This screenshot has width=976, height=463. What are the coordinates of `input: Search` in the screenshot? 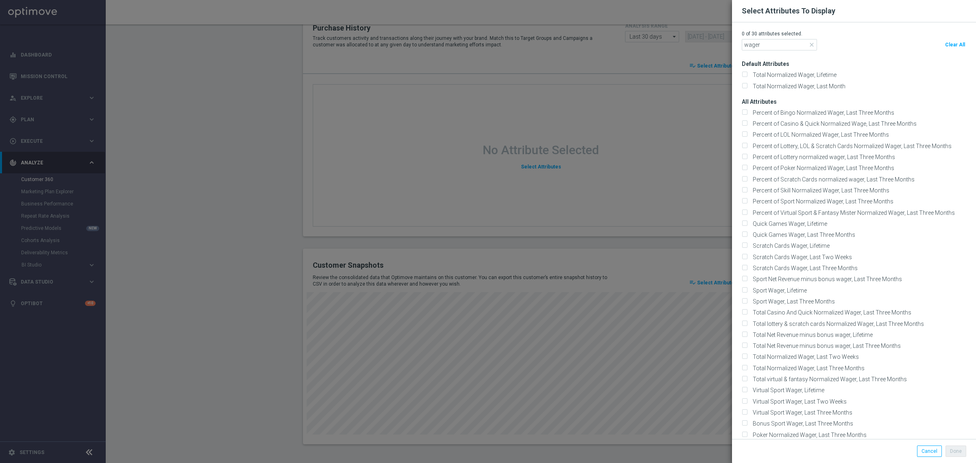 It's located at (779, 45).